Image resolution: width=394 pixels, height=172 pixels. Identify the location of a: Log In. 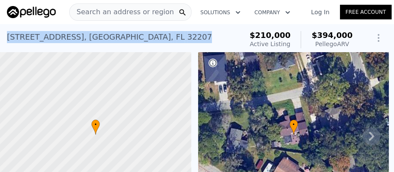
(320, 12).